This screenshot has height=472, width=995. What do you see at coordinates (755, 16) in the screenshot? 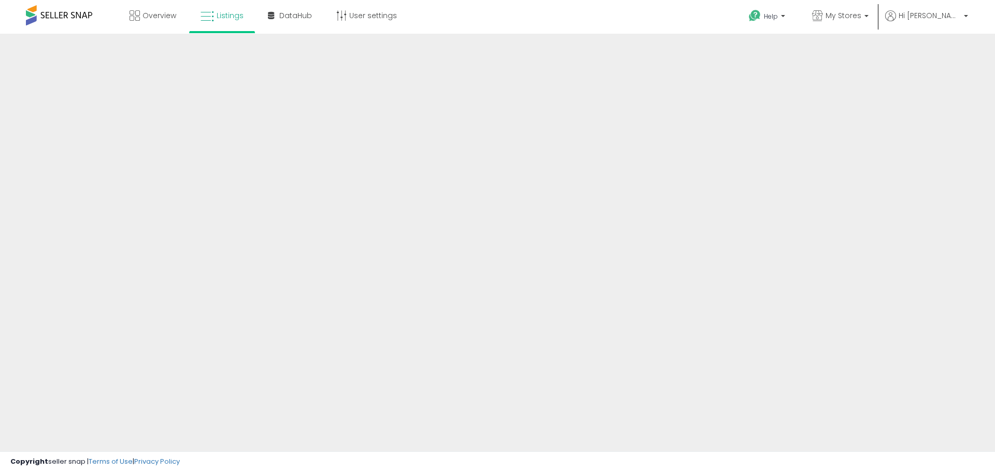
I see `i: Get Help` at bounding box center [755, 16].